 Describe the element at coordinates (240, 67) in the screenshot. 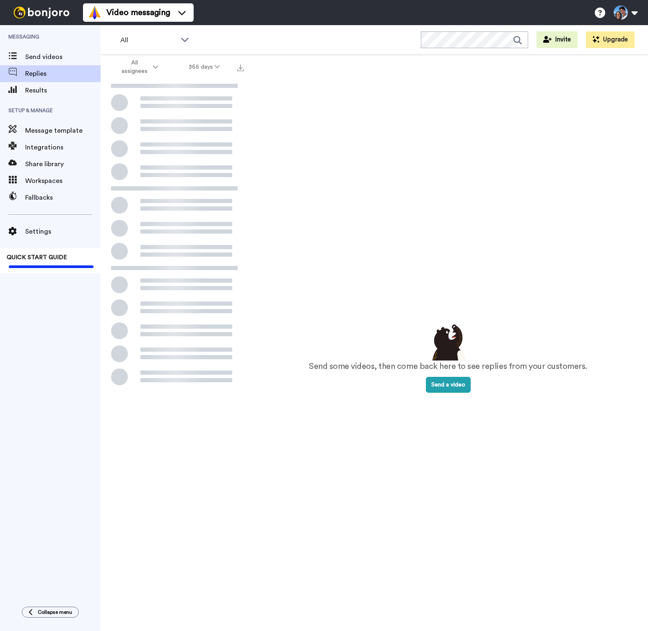

I see `button: Export all results that match these filters now.` at that location.